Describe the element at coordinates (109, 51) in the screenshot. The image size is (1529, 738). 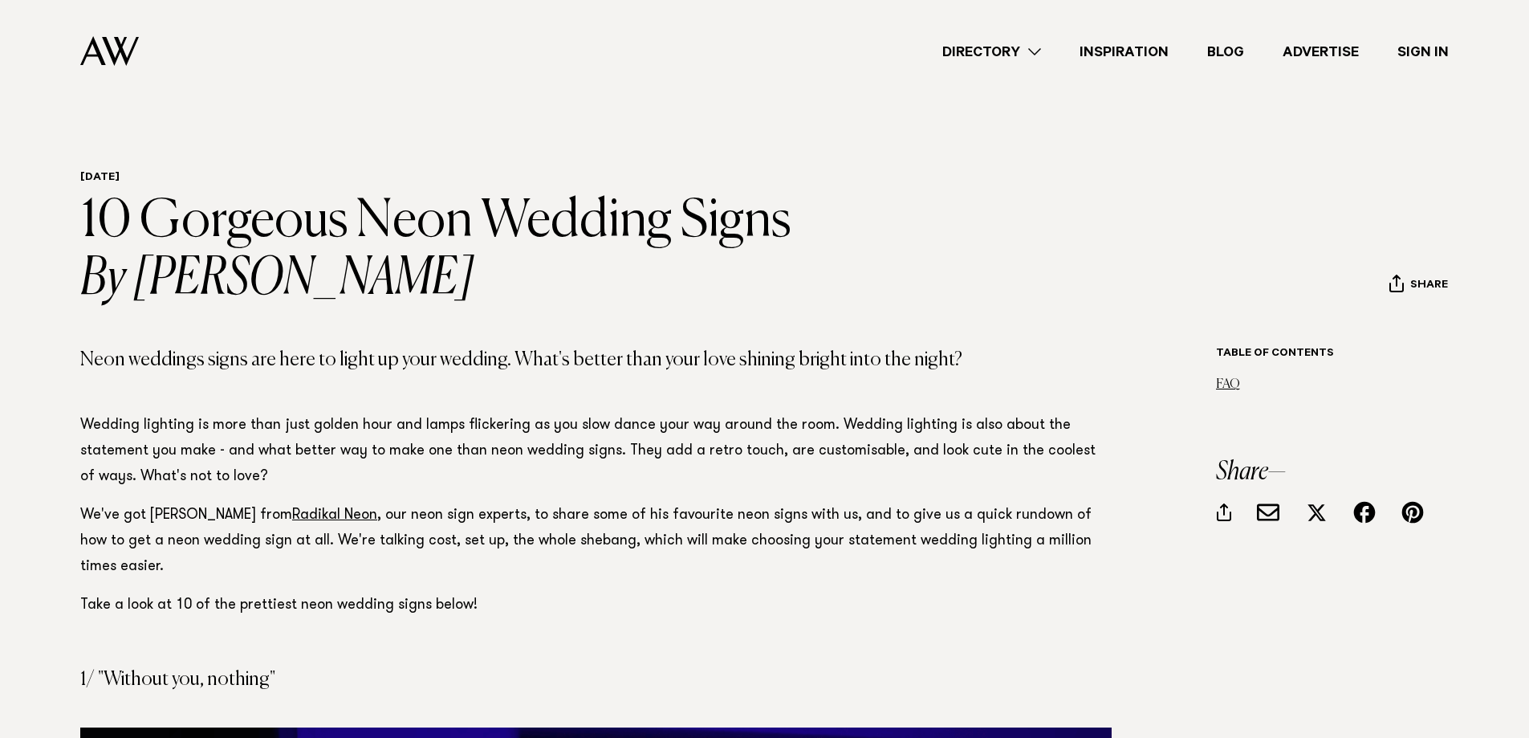
I see `img: Auckland Weddings Logo` at that location.